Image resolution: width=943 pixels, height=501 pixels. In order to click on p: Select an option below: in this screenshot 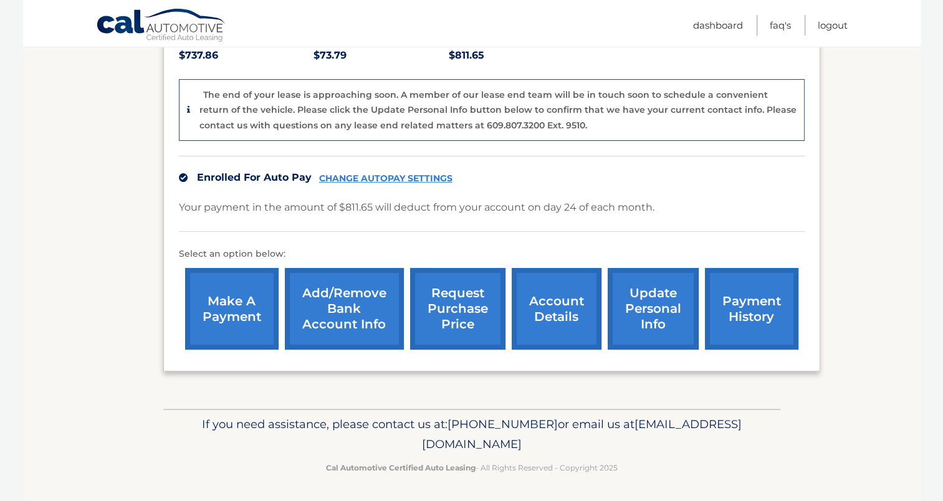, I will do `click(492, 254)`.